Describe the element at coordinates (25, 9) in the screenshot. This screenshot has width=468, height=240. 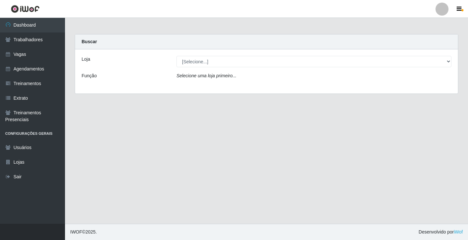
I see `img: CoreUI Logo` at that location.